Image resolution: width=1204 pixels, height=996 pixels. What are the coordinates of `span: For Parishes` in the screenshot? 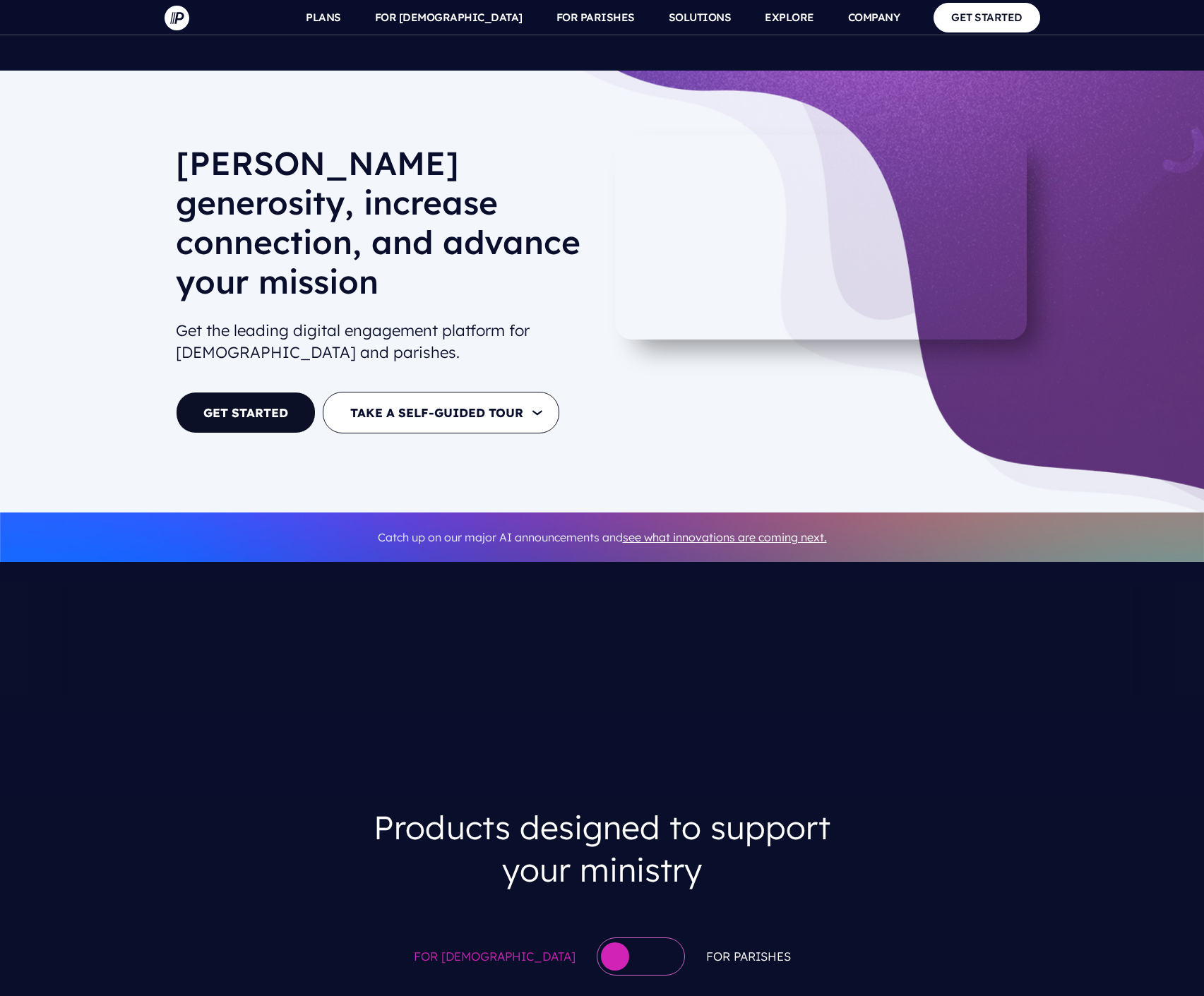 It's located at (749, 956).